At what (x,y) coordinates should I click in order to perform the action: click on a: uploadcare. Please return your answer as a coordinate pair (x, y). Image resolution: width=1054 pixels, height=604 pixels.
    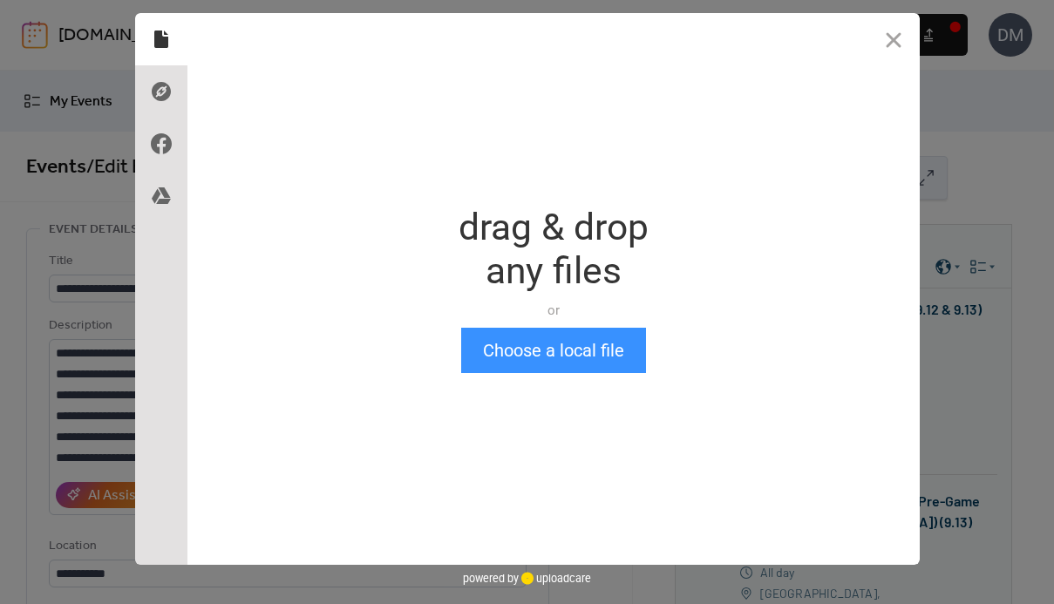
    Looking at the image, I should click on (554, 578).